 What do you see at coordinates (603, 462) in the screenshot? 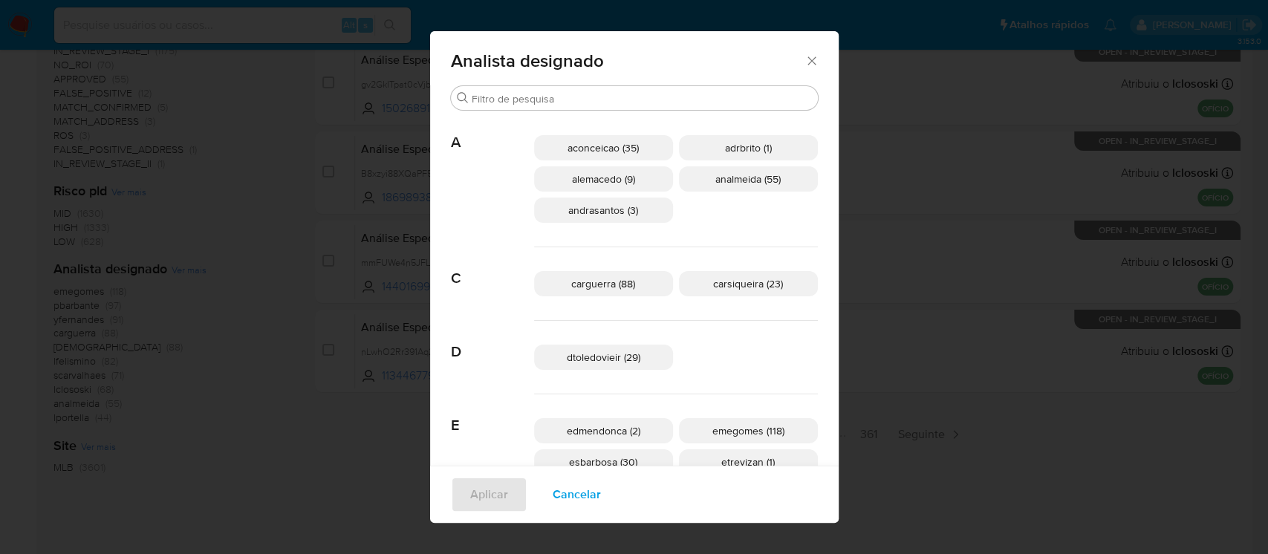
I see `div: esbarbosa (30)` at bounding box center [603, 462].